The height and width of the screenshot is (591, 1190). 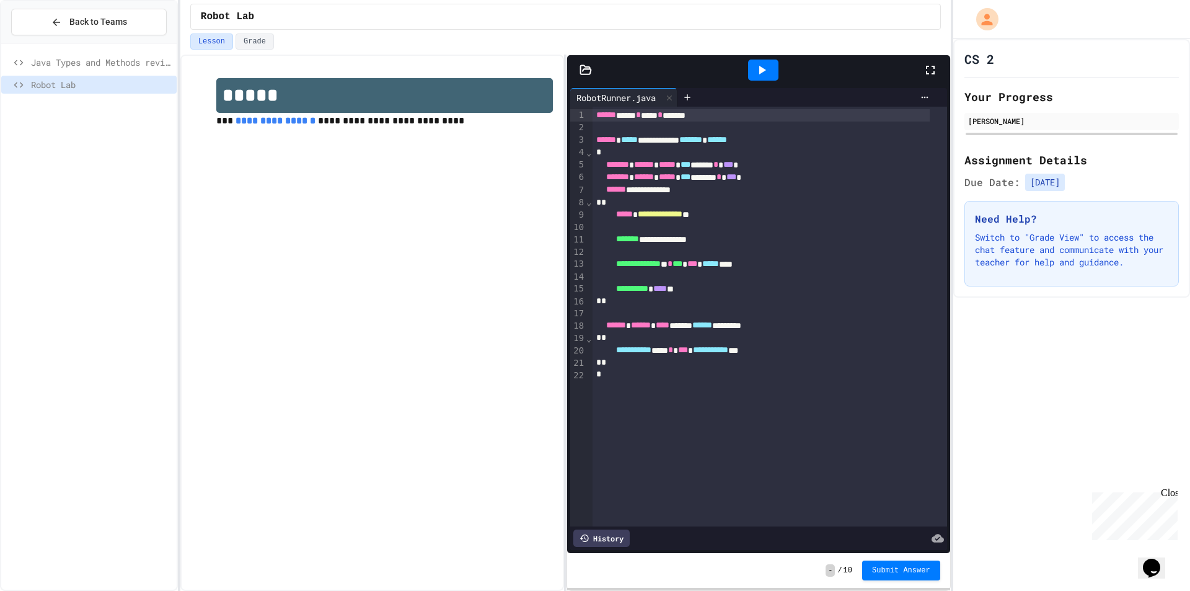 What do you see at coordinates (979, 59) in the screenshot?
I see `h1: CS 2` at bounding box center [979, 59].